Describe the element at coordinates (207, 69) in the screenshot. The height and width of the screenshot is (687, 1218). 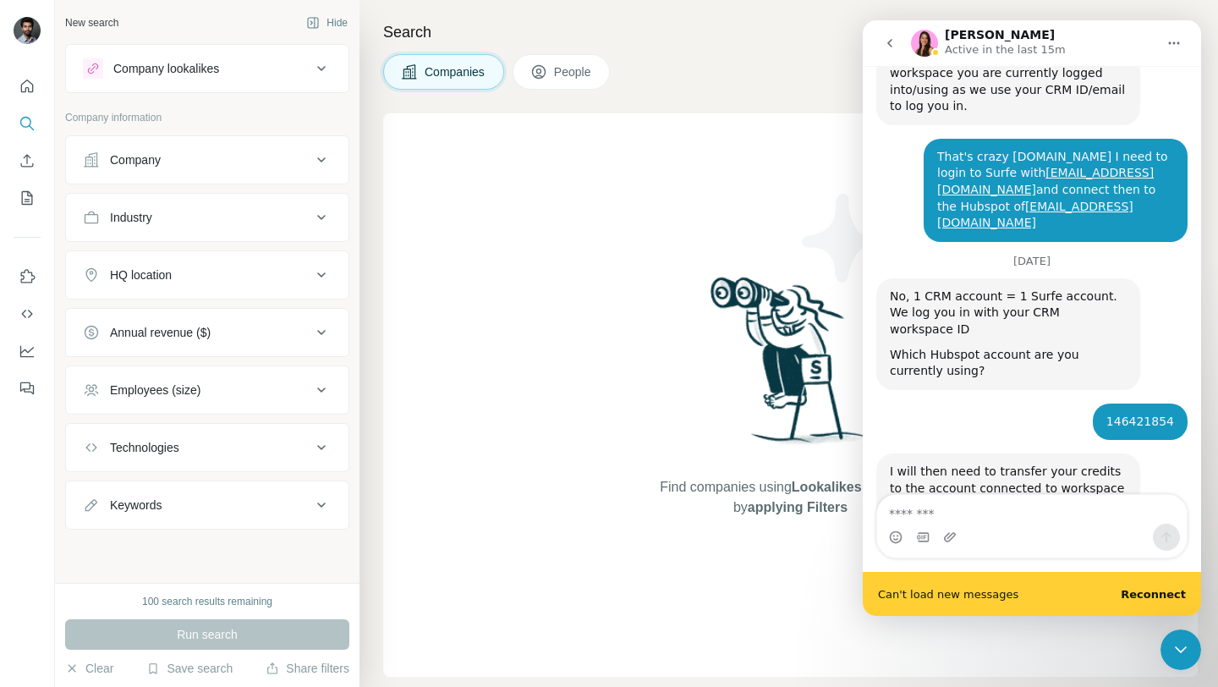
I see `button: Company lookalikes` at that location.